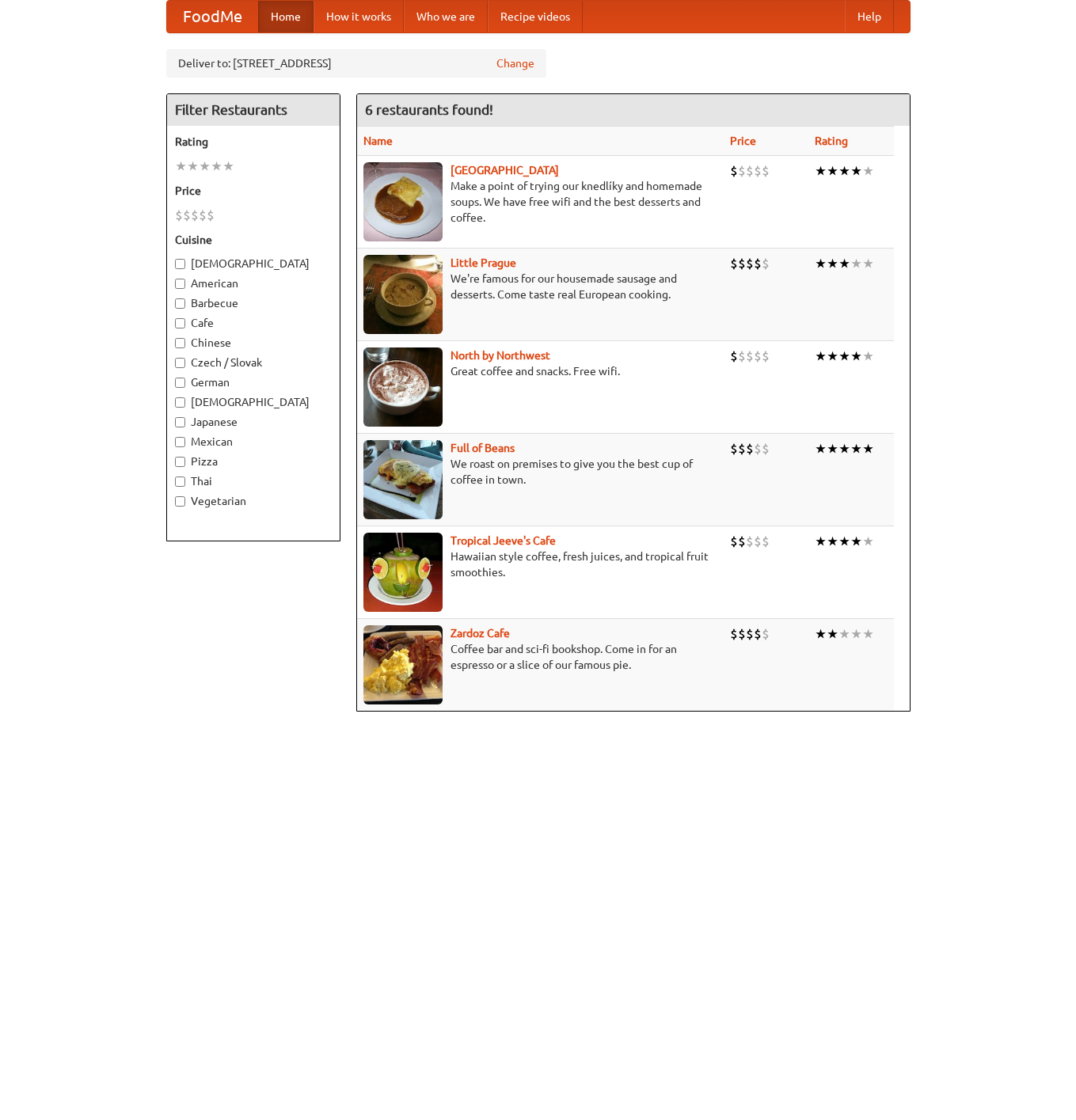  Describe the element at coordinates (541, 657) in the screenshot. I see `p: Coffee bar and sci-fi bookshop. Come in for an espresso or a slice of our famous pie.` at that location.